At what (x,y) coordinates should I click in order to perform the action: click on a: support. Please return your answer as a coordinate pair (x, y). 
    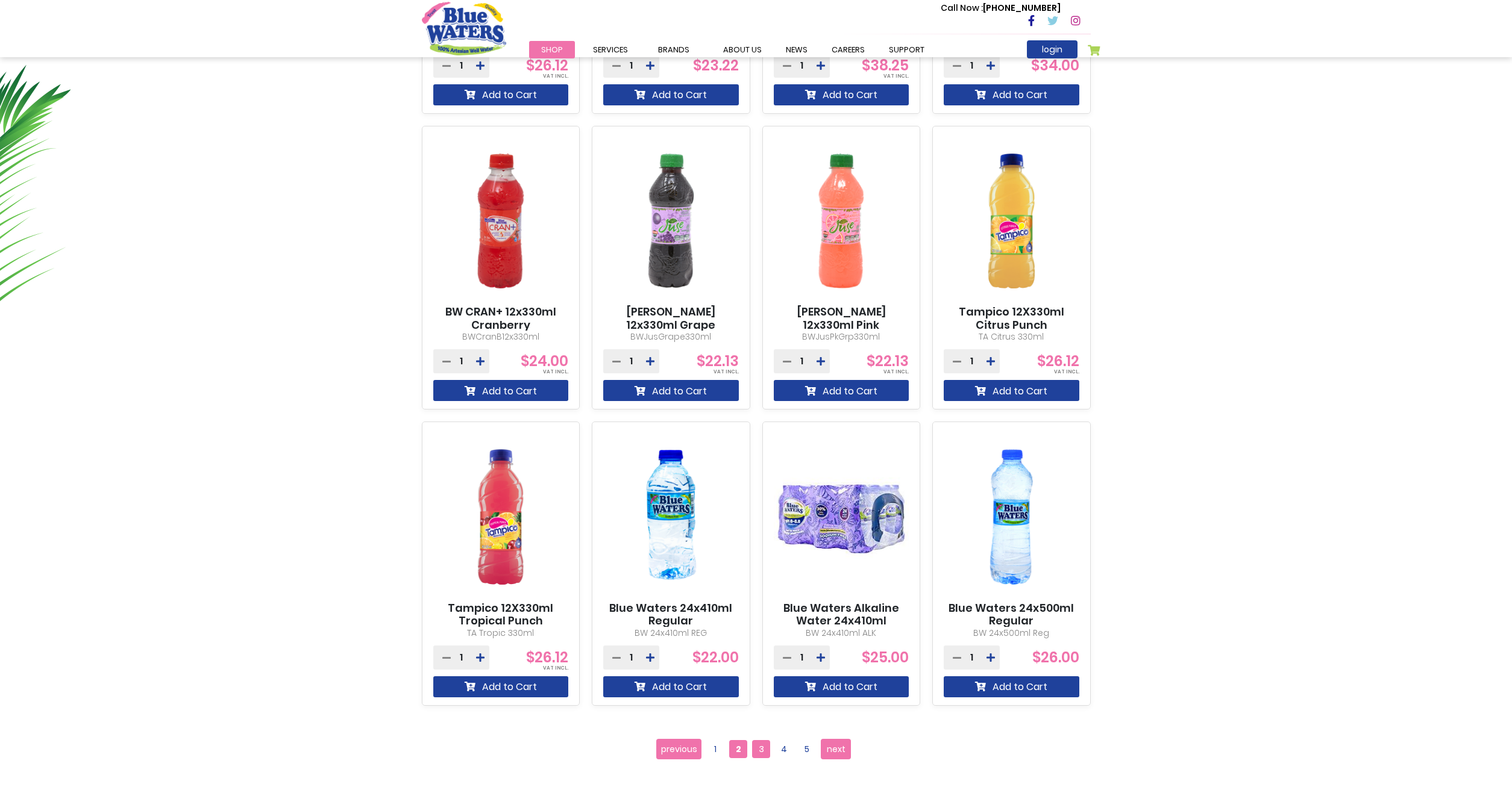
    Looking at the image, I should click on (906, 50).